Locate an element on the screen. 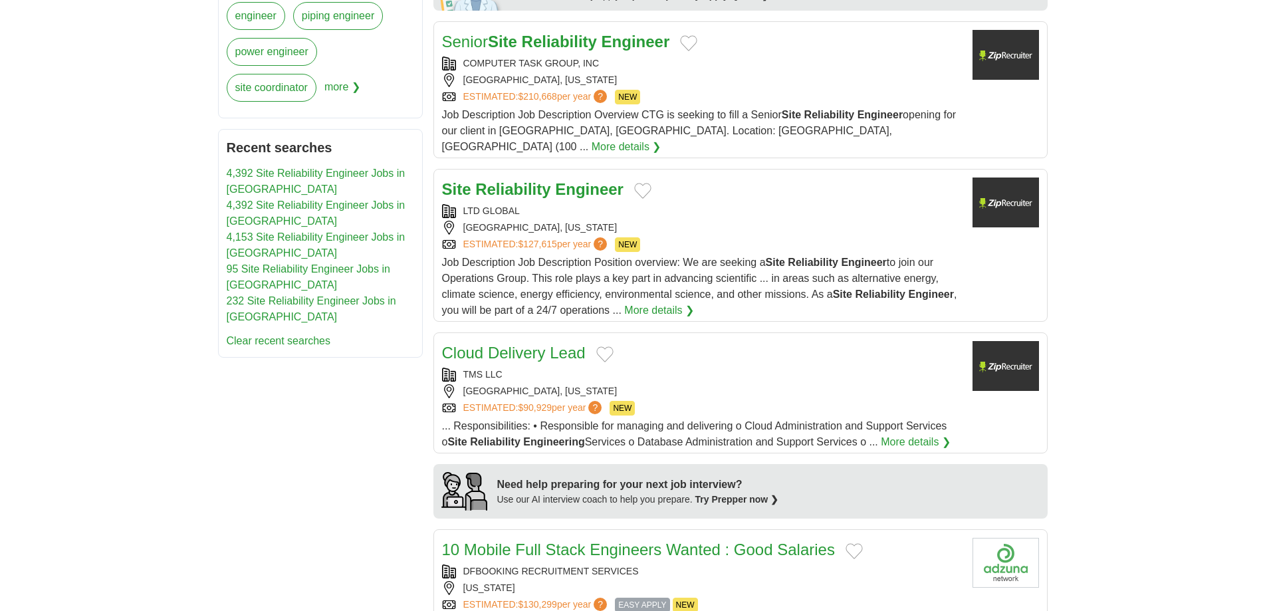 The image size is (1265, 611). span: Job Description Job Description Position overview: We are seeking a to join our Operations Group.... is located at coordinates (699, 286).